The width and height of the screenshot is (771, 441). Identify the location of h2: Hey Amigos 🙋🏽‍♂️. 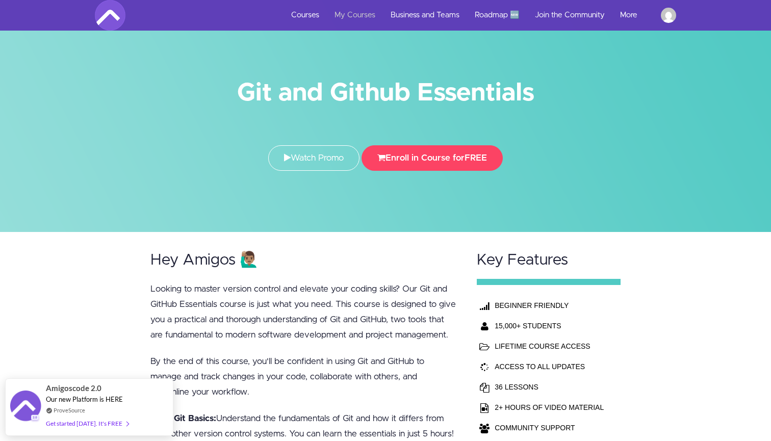
(304, 260).